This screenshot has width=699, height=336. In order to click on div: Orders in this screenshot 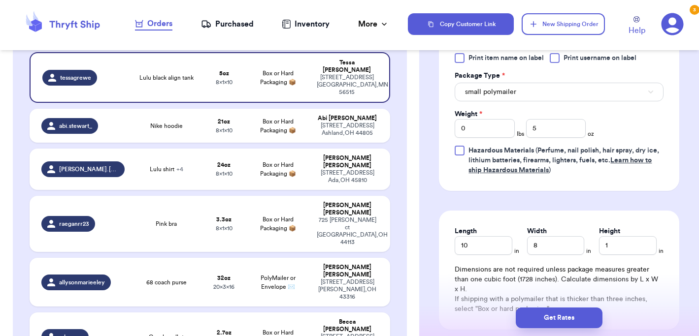, I will do `click(154, 24)`.